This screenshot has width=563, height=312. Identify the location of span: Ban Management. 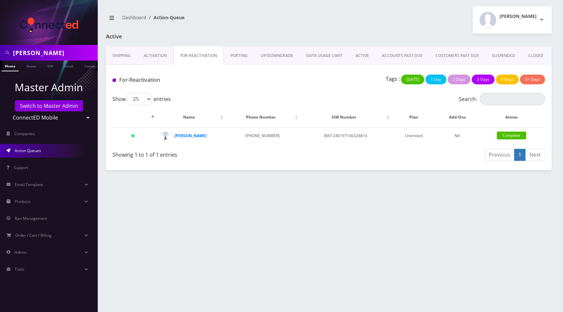
(31, 218).